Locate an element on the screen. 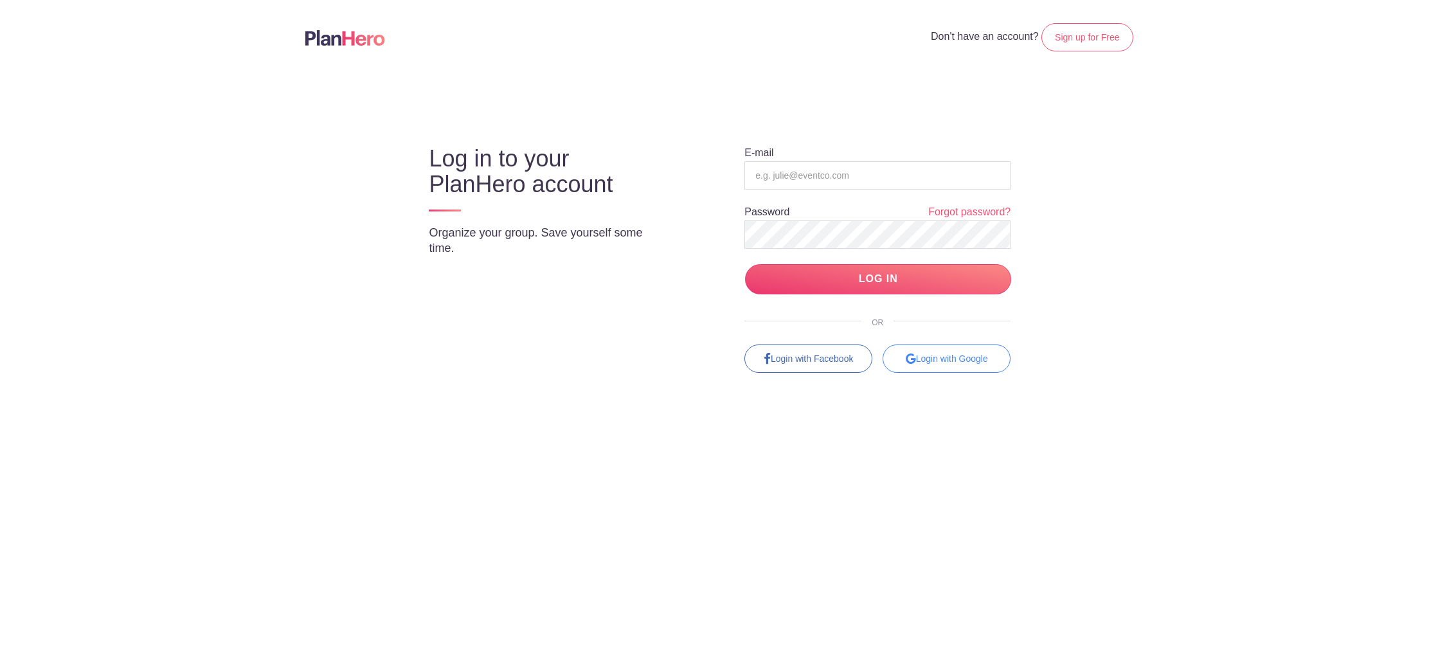 The image size is (1438, 653). span: OR is located at coordinates (878, 323).